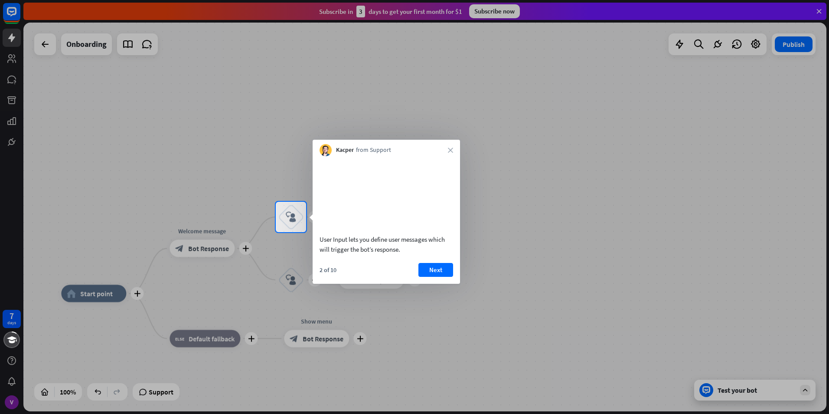 This screenshot has height=414, width=829. Describe the element at coordinates (20, 16) in the screenshot. I see `button: Open LiveChat chat widget` at that location.